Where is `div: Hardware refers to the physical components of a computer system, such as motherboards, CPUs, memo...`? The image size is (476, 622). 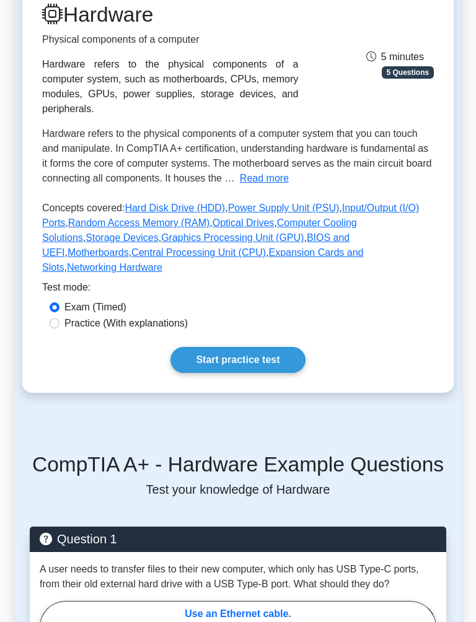 div: Hardware refers to the physical components of a computer system, such as motherboards, CPUs, memo... is located at coordinates (170, 87).